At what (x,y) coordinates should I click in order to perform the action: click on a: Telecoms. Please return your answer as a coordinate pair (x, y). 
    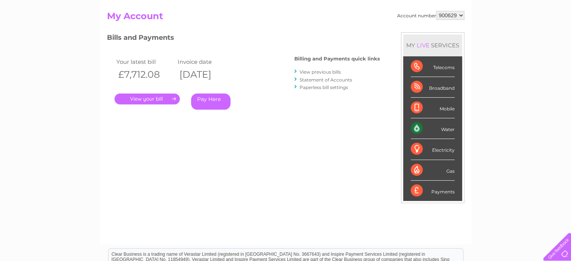
    Looking at the image, I should click on (490, 35).